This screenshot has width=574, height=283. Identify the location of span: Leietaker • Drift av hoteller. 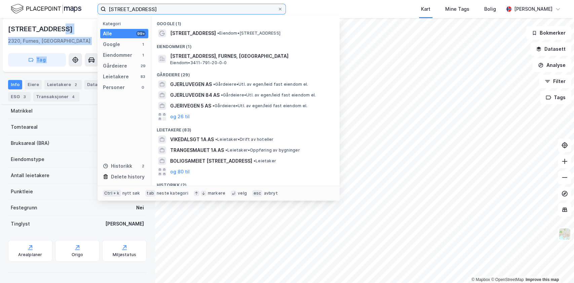
(245, 140).